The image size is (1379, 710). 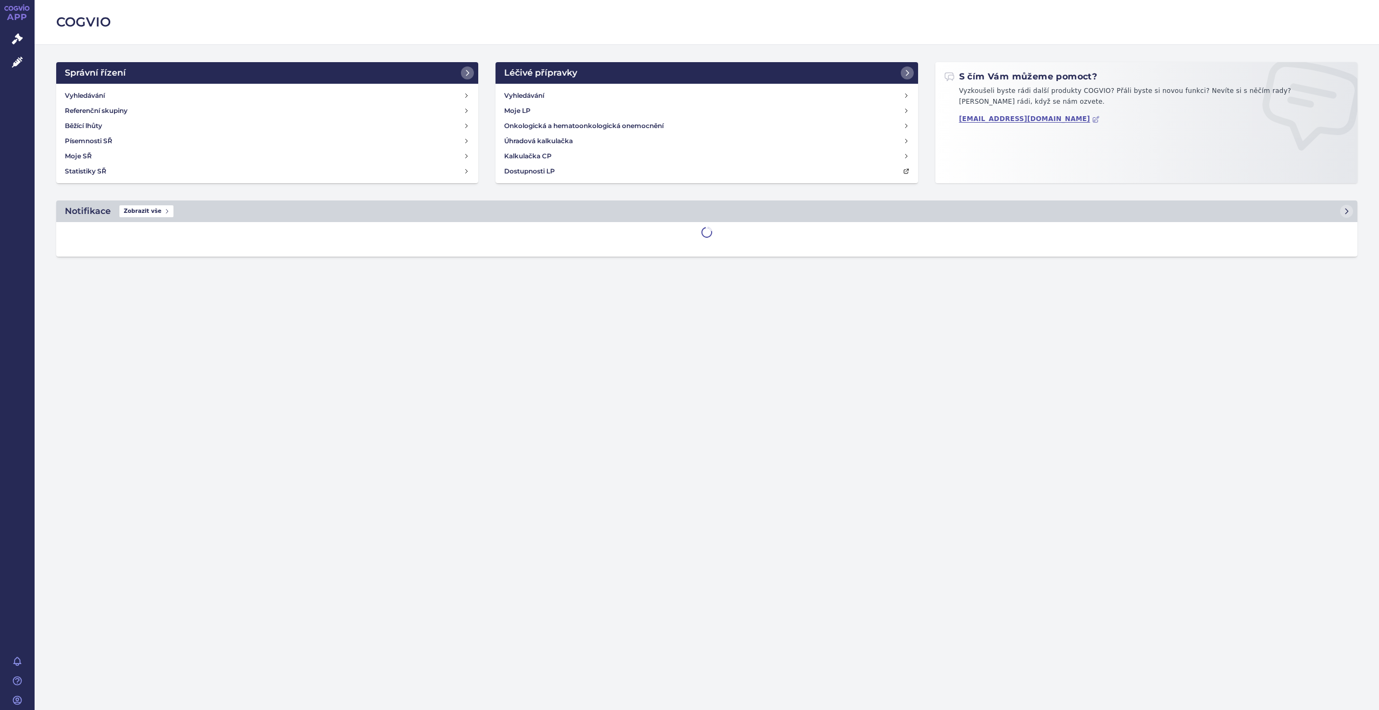 I want to click on h4: Onkologická a hematoonkologická onemocnění, so click(x=583, y=126).